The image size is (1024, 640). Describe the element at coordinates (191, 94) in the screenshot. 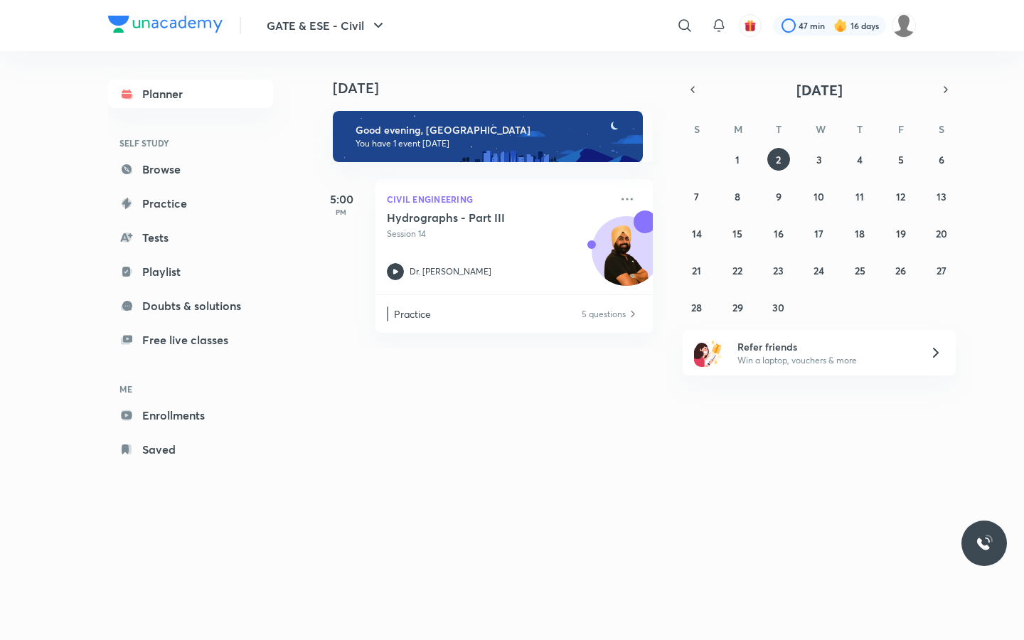

I see `a: Planner` at that location.